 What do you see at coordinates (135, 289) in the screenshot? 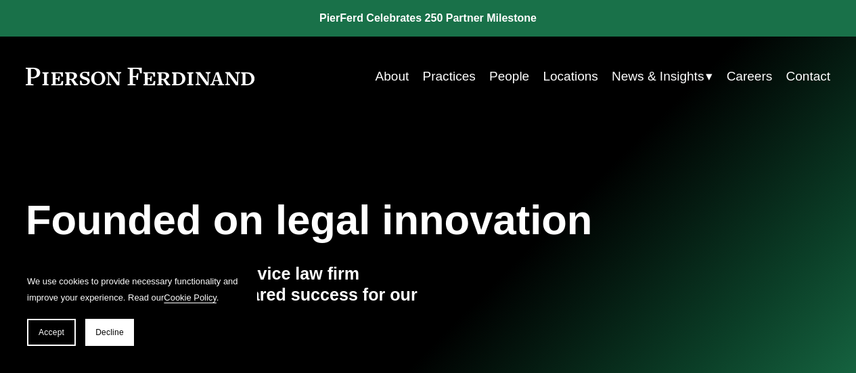
I see `p: We use cookies to provide necessary functionality and improve your experience. Read our .` at bounding box center [135, 289].